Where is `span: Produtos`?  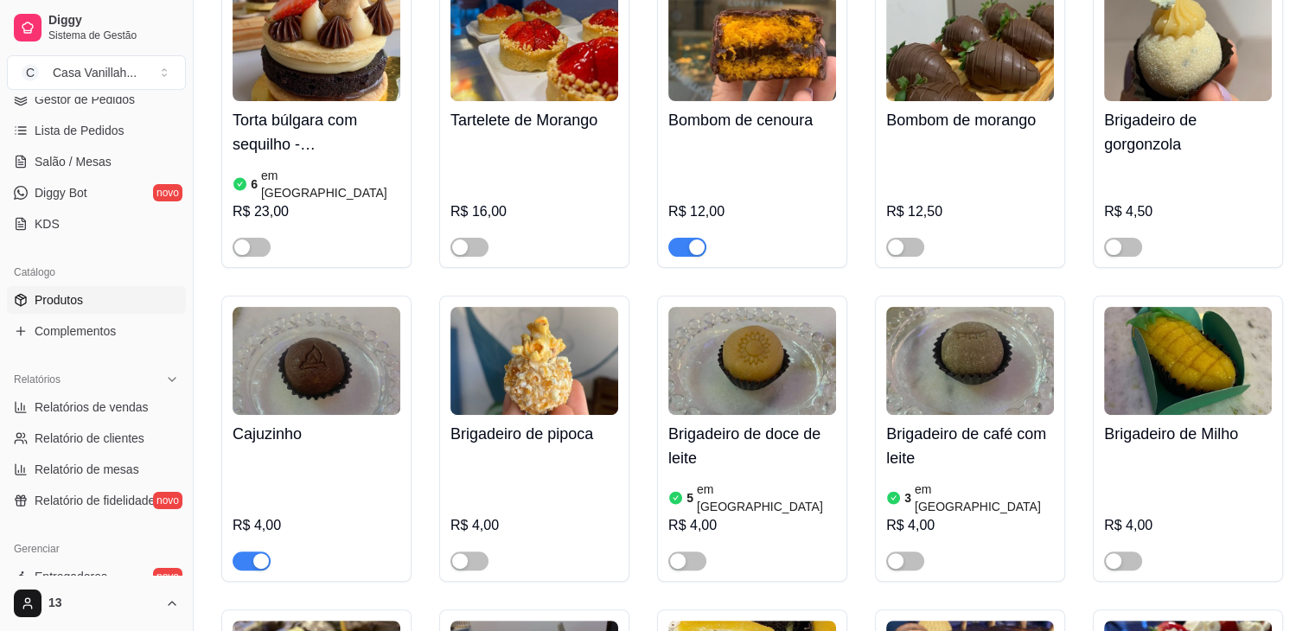 span: Produtos is located at coordinates (59, 300).